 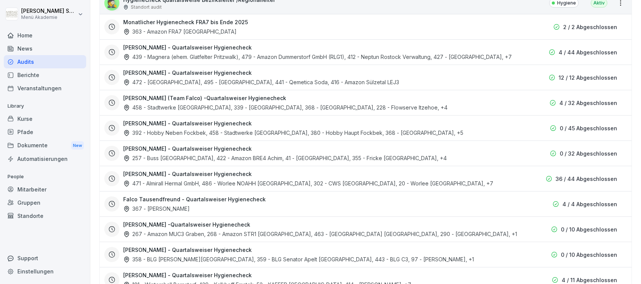 What do you see at coordinates (45, 216) in the screenshot?
I see `div: Standorte` at bounding box center [45, 216].